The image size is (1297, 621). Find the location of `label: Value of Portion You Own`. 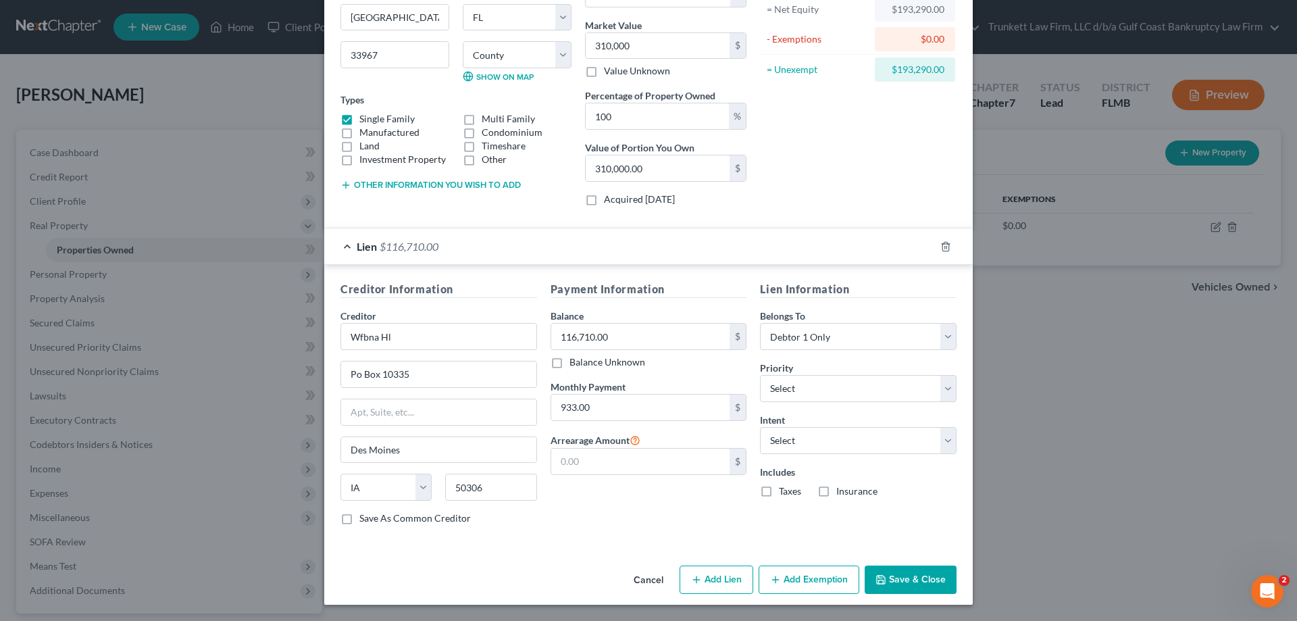

label: Value of Portion You Own is located at coordinates (640, 147).